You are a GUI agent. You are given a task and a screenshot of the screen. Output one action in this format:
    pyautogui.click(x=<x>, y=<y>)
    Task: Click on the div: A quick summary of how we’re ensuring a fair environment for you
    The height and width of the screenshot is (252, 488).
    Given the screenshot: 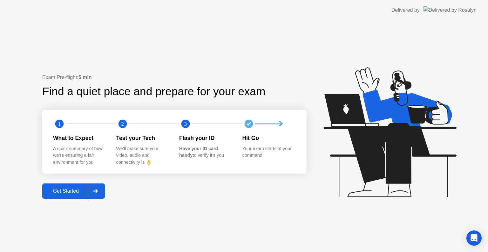 What is the action you would take?
    pyautogui.click(x=79, y=156)
    